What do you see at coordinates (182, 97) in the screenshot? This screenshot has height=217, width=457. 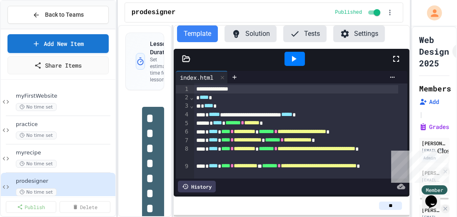 I see `div: 2` at bounding box center [182, 97].